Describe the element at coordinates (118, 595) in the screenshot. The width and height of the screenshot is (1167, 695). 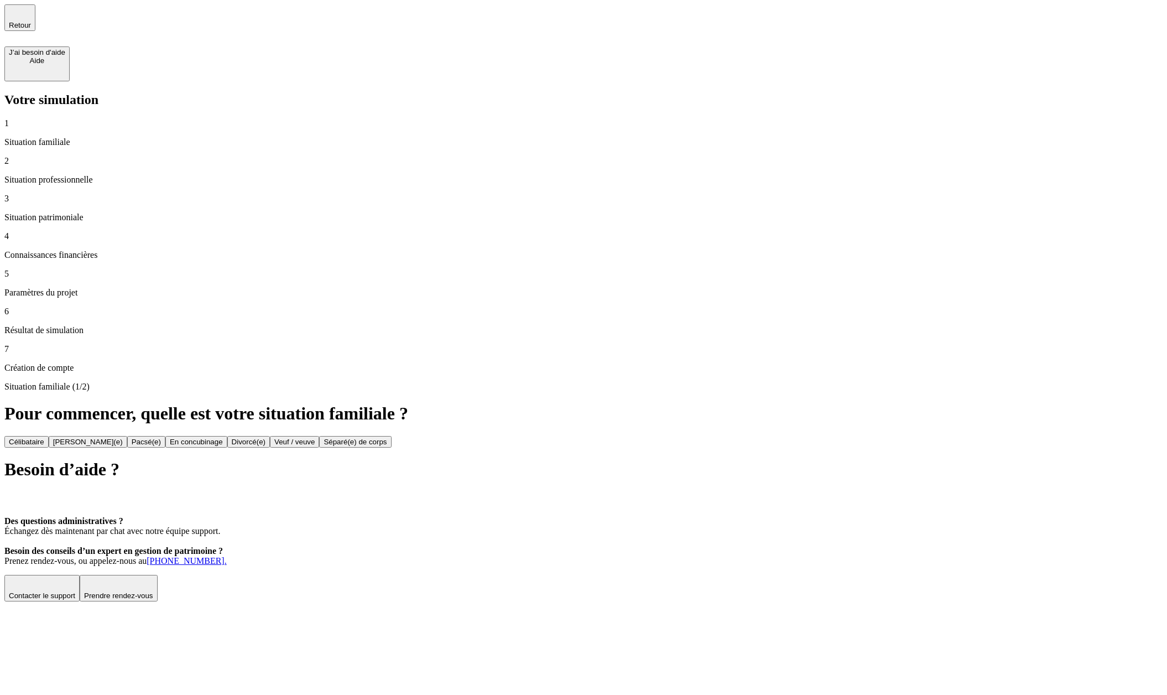
I see `div: Prendre rendez-vous` at that location.